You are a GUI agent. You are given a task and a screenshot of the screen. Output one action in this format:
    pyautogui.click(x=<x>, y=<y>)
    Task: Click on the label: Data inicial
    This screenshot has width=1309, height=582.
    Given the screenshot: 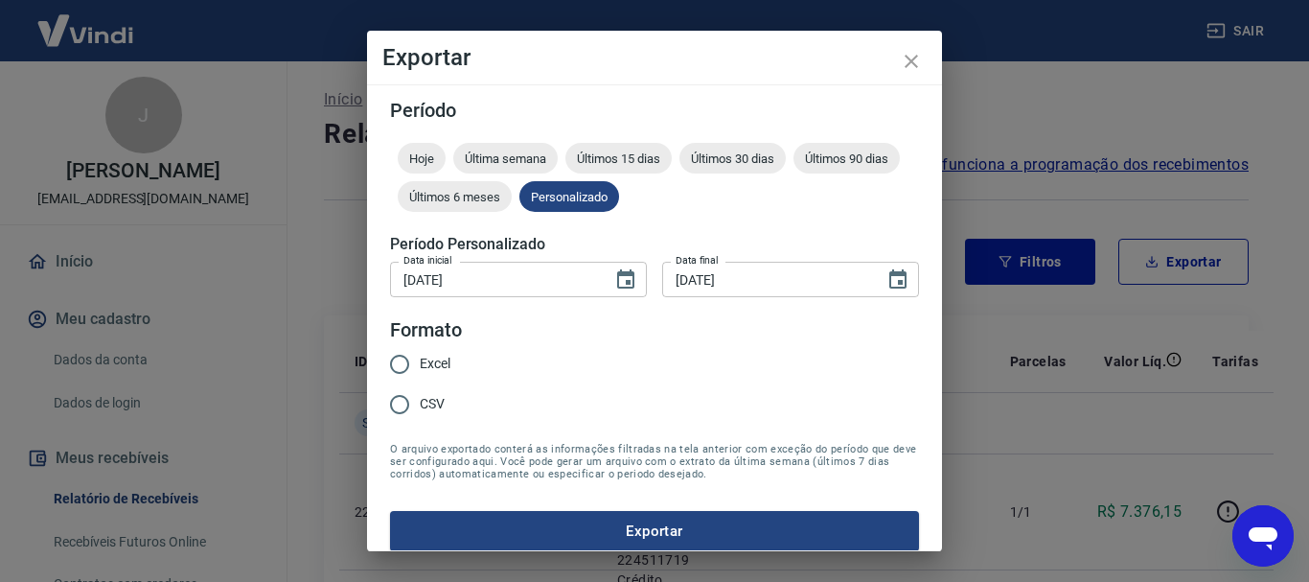 What is the action you would take?
    pyautogui.click(x=427, y=260)
    